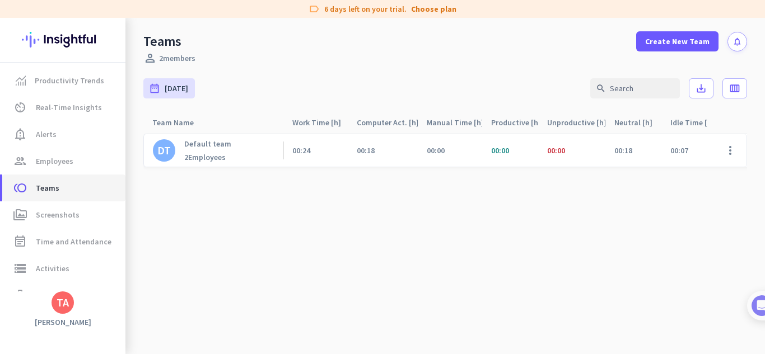 This screenshot has width=765, height=354. I want to click on button: notifications, so click(737, 41).